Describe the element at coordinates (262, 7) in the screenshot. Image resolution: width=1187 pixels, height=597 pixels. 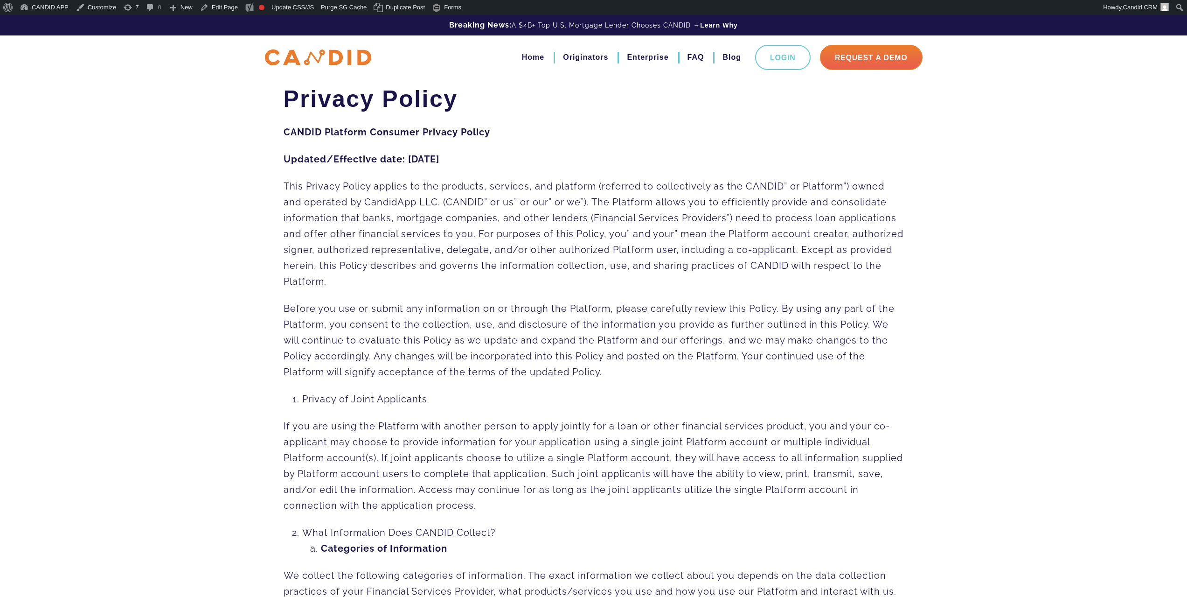
I see `div: Focus keyphrase not set` at that location.